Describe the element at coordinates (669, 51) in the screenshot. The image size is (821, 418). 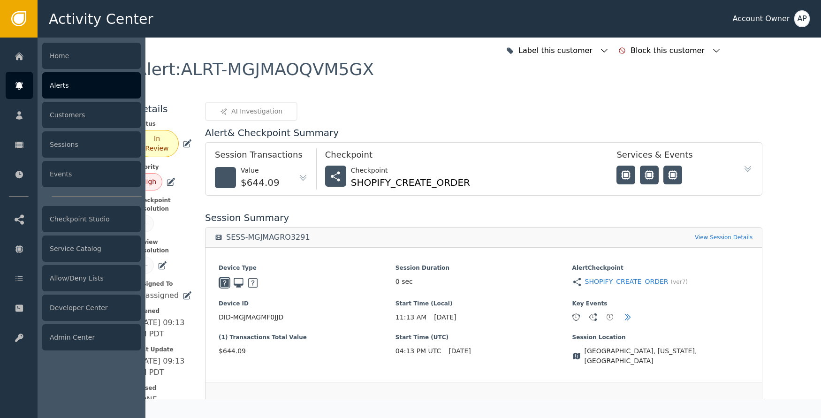
I see `button: Block this customer` at that location.